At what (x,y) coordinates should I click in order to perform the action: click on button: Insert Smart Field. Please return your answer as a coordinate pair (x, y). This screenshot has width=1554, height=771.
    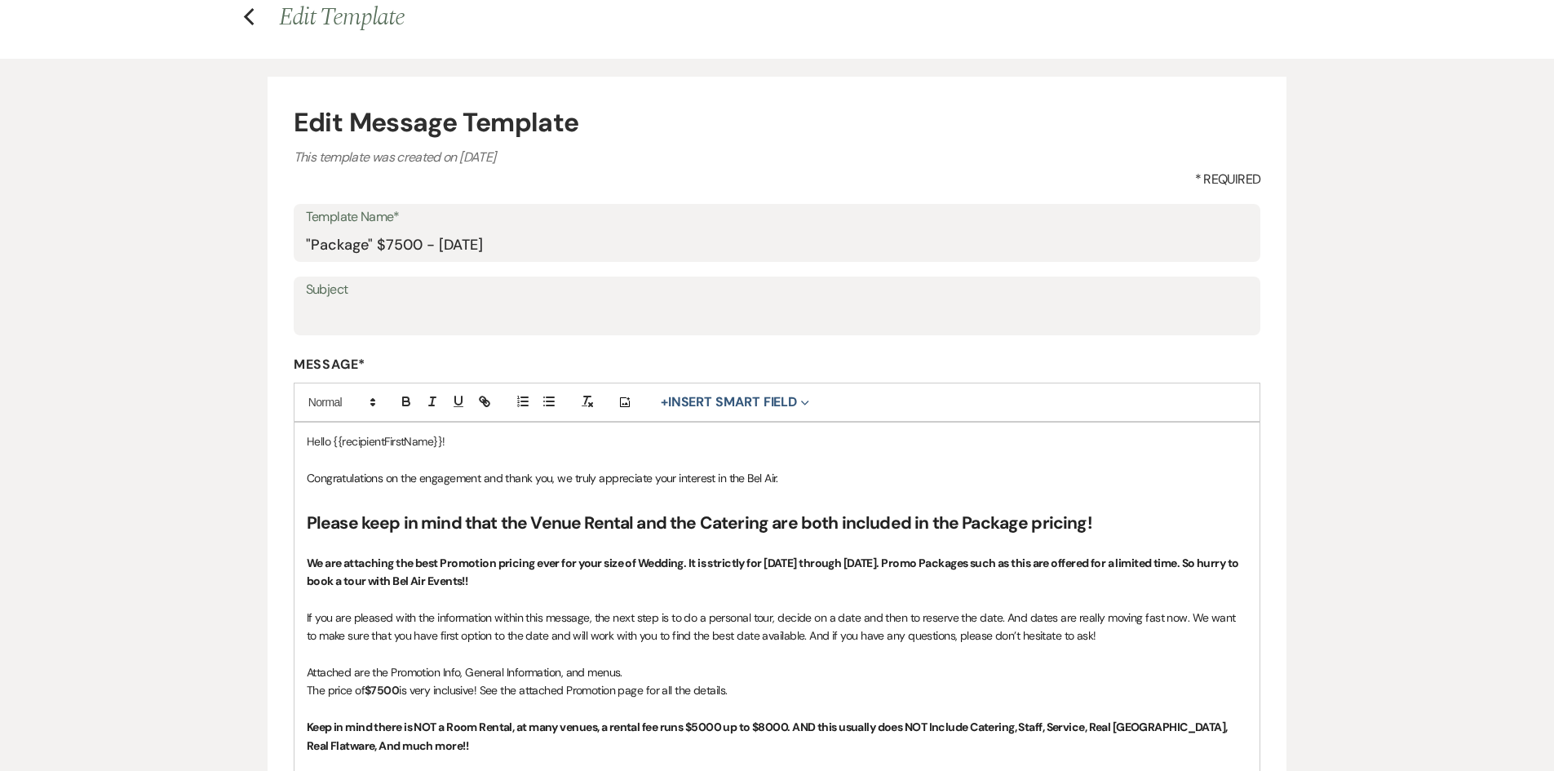
    Looking at the image, I should click on (735, 402).